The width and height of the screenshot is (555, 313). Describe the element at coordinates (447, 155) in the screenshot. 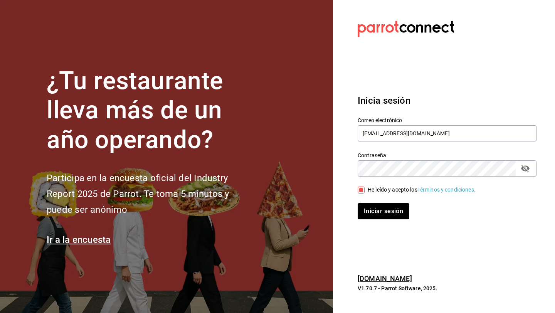

I see `label: Contraseña` at that location.